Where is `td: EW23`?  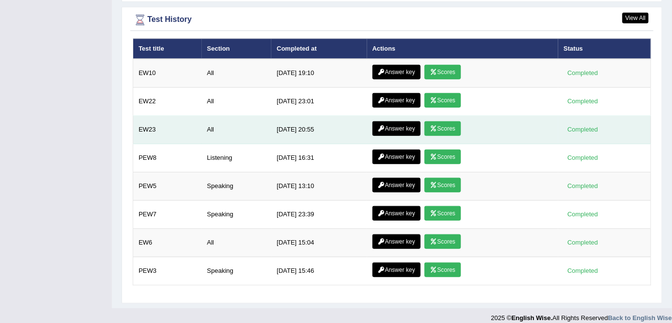 td: EW23 is located at coordinates (167, 130).